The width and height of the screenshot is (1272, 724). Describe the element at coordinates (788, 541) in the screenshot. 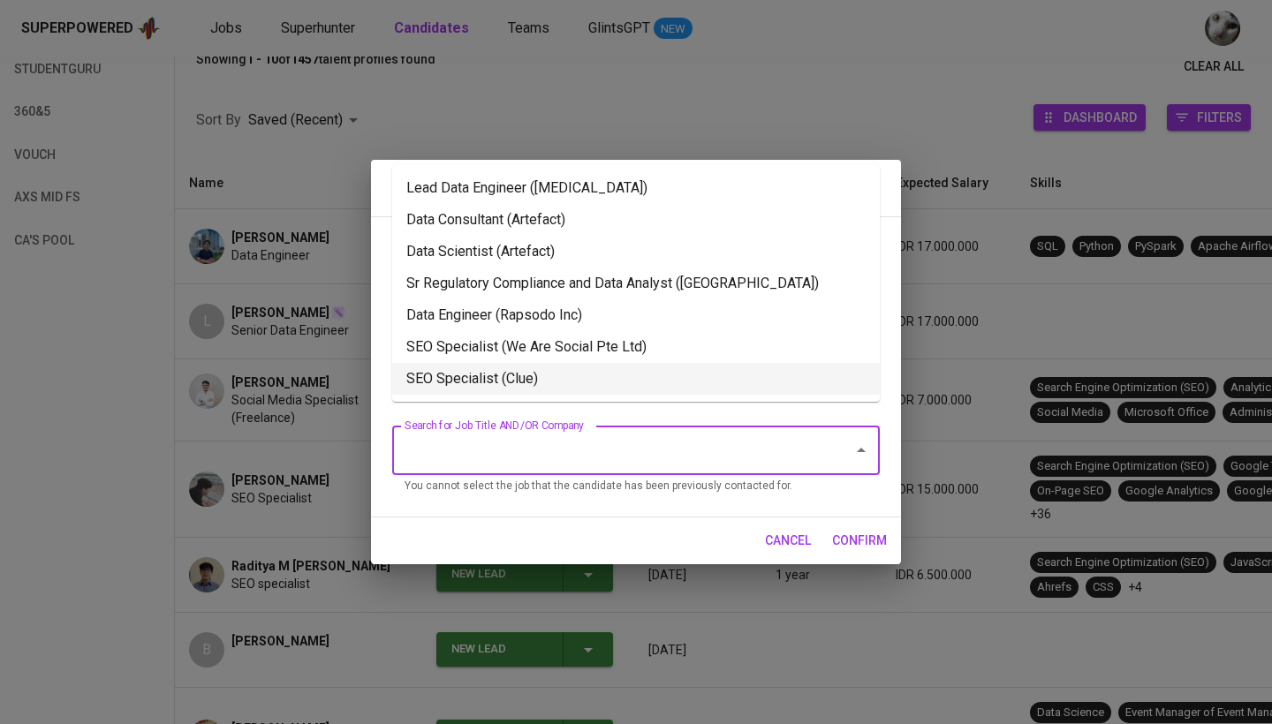

I see `button: cancel` at that location.